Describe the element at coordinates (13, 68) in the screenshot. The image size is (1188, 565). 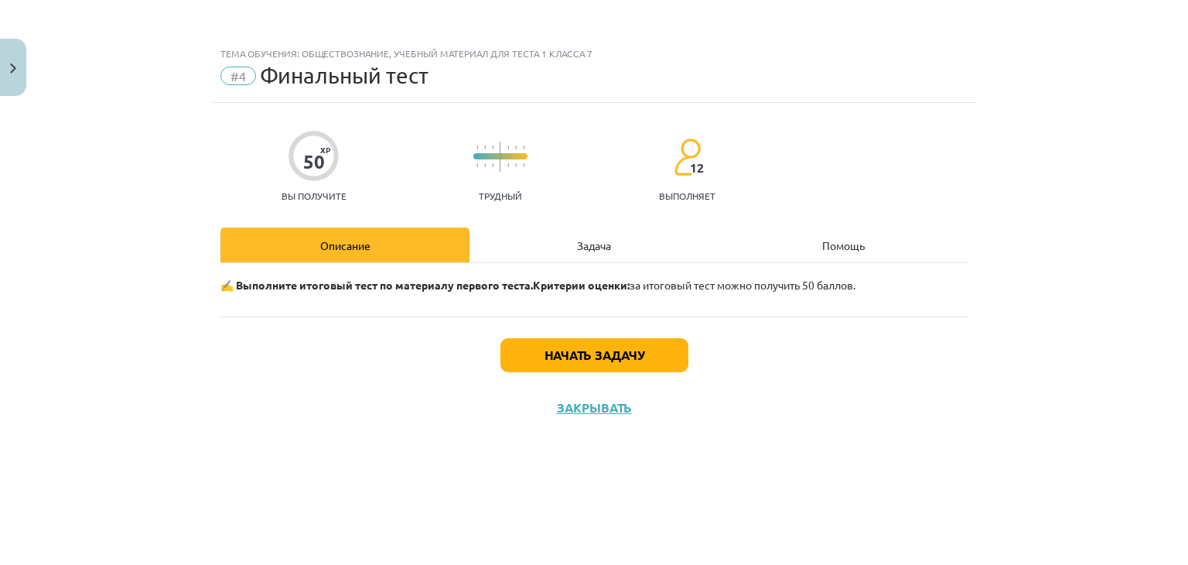
I see `img: icon-close-lesson-0947bae3869378f0d4975bcd49f059093ad1ed9edebbc8119c70593378902aed.svg` at that location.